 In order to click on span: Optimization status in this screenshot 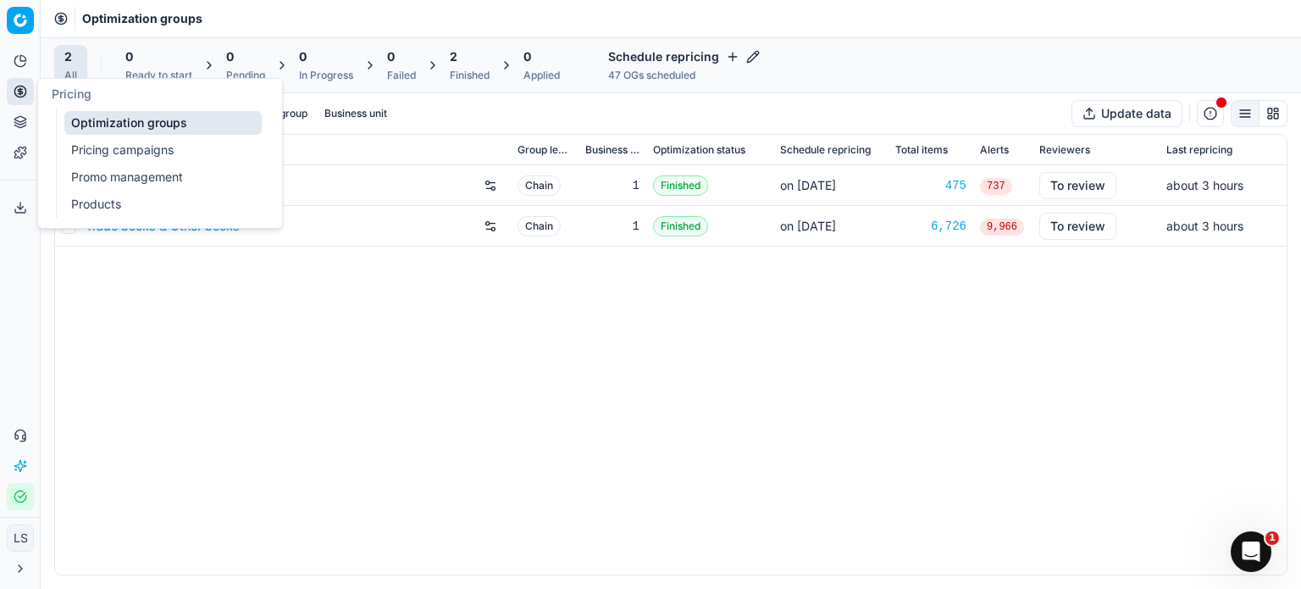, I will do `click(699, 150)`.